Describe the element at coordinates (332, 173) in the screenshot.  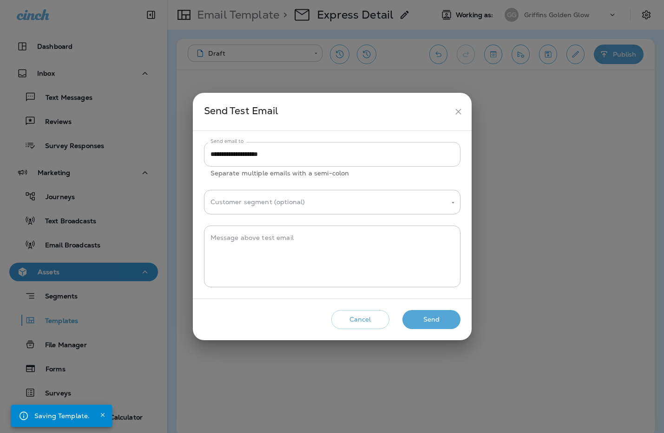
I see `p: Separate multiple emails with a semi-colon` at that location.